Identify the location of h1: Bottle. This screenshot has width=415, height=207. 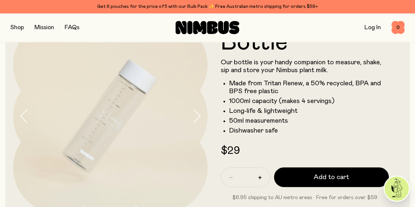
(305, 43).